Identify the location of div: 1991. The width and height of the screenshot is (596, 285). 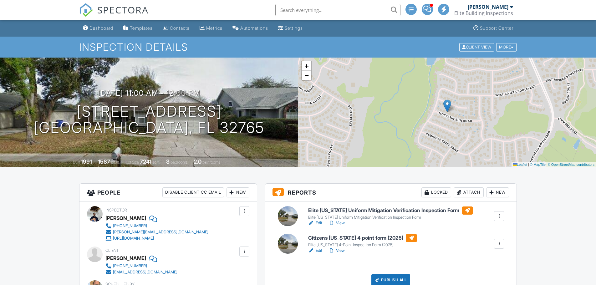
(86, 161).